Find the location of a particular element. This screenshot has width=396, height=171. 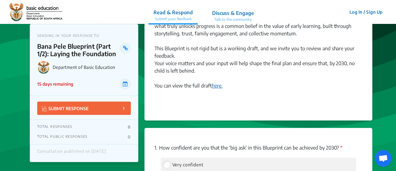

p: 8 is located at coordinates (129, 127).